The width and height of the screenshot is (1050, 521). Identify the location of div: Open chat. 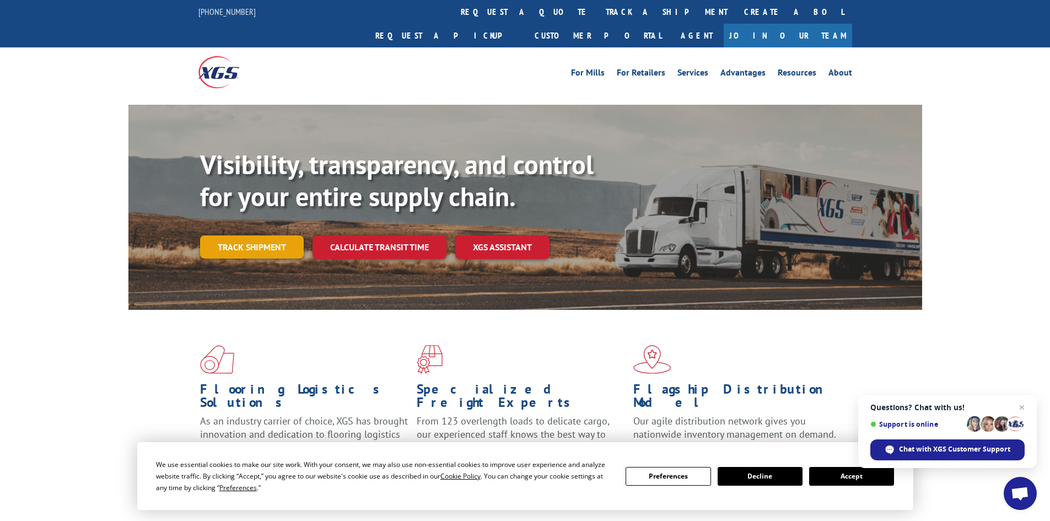
(1020, 493).